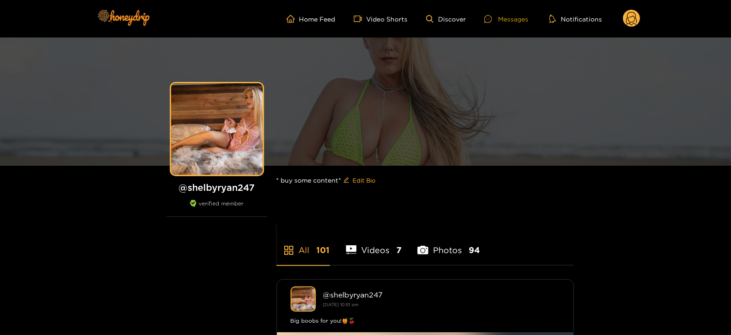 The width and height of the screenshot is (731, 335). What do you see at coordinates (425, 180) in the screenshot?
I see `div: * buy some content*` at bounding box center [425, 180].